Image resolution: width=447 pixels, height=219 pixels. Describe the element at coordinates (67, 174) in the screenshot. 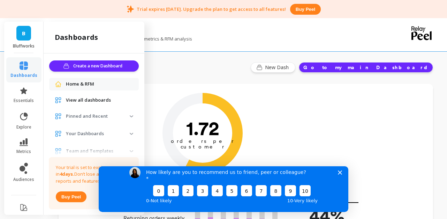

I see `strong: 4 days.` at that location.